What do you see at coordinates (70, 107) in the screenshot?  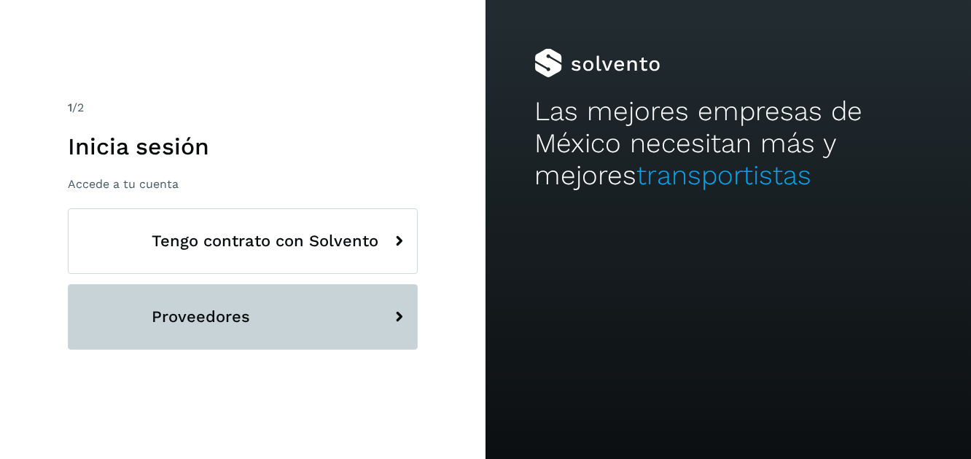 I see `span: 1` at bounding box center [70, 107].